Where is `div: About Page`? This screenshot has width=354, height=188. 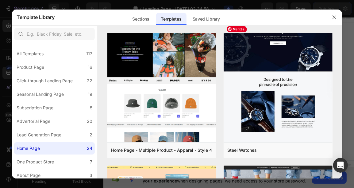 div: About Page is located at coordinates (29, 175).